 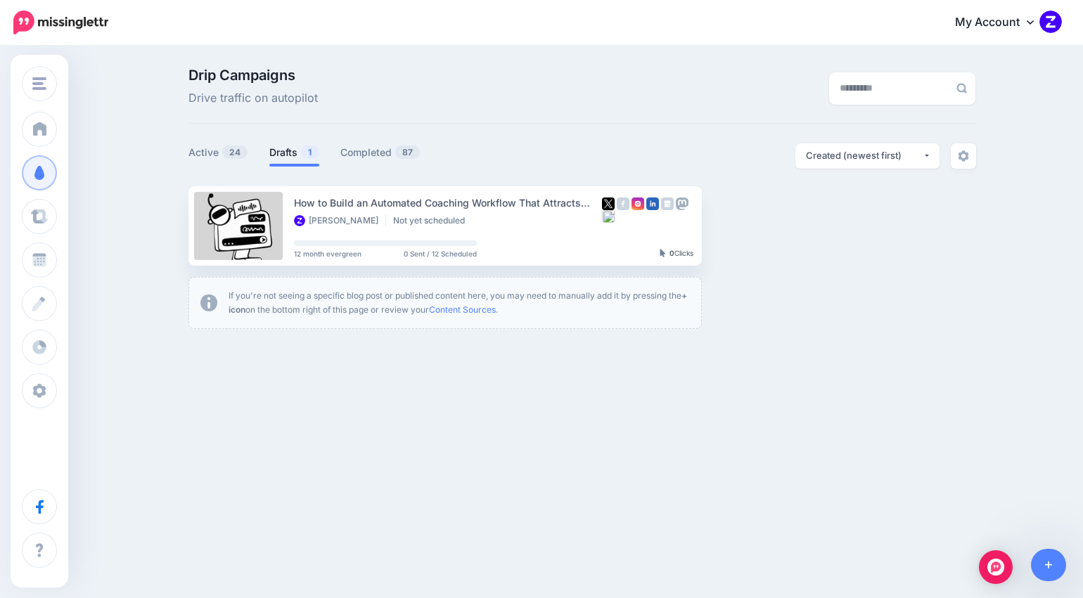 I want to click on img: instagram-square.png, so click(x=638, y=204).